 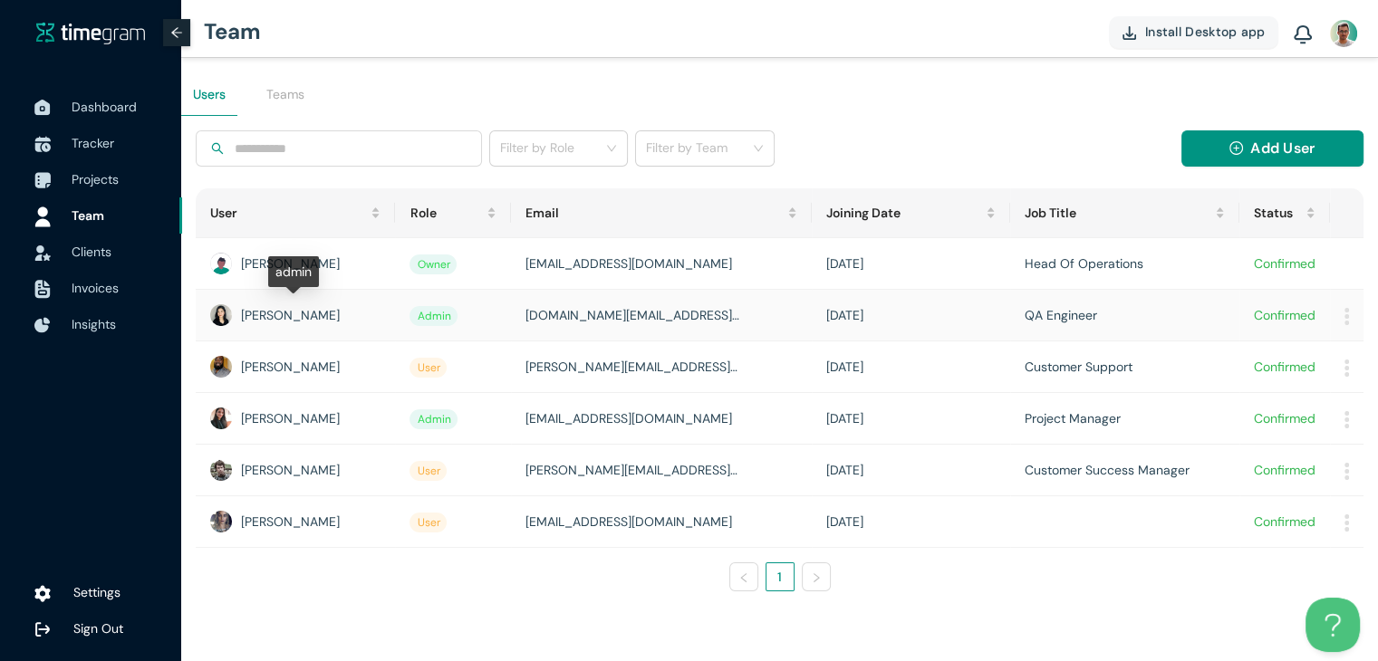 I want to click on th: User, so click(x=295, y=213).